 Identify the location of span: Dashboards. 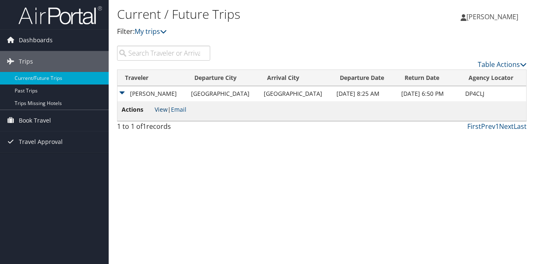
(36, 40).